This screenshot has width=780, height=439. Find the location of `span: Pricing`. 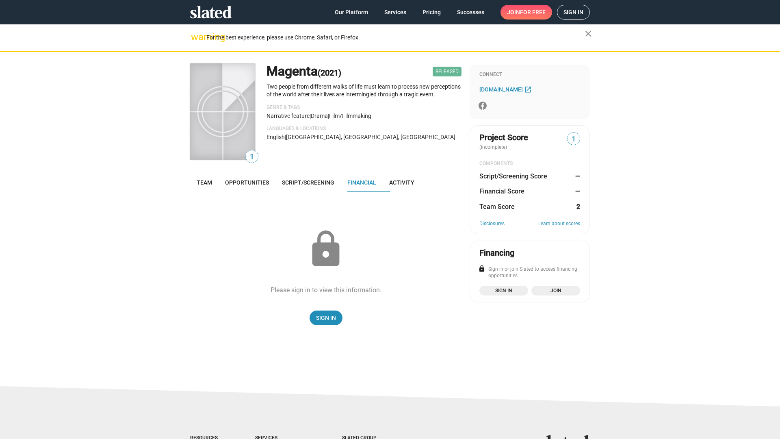

span: Pricing is located at coordinates (431, 12).